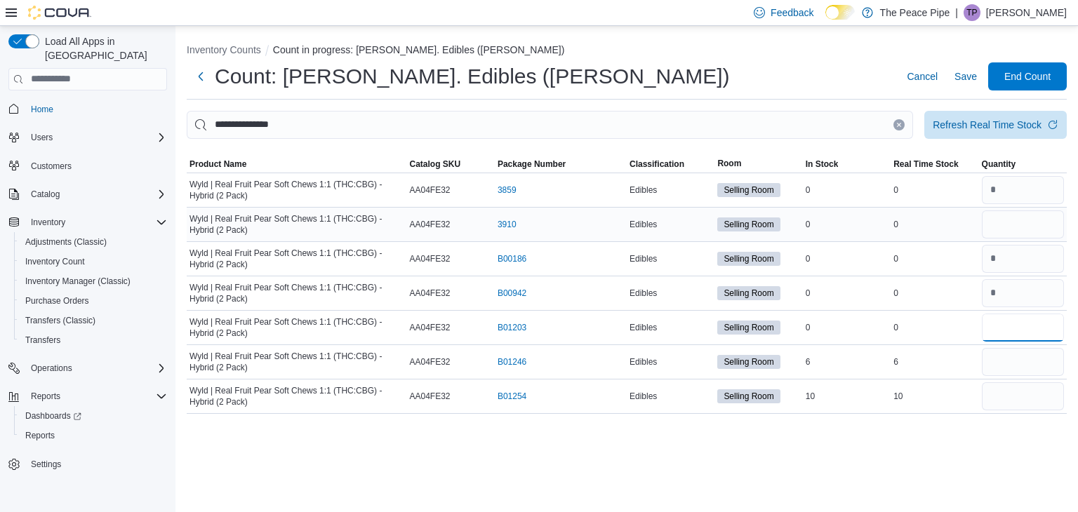  I want to click on img: Cova, so click(60, 13).